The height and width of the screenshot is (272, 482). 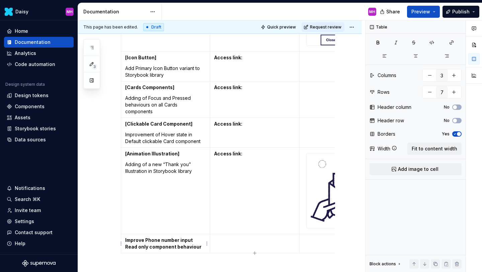 I want to click on div: Daisy, so click(x=22, y=12).